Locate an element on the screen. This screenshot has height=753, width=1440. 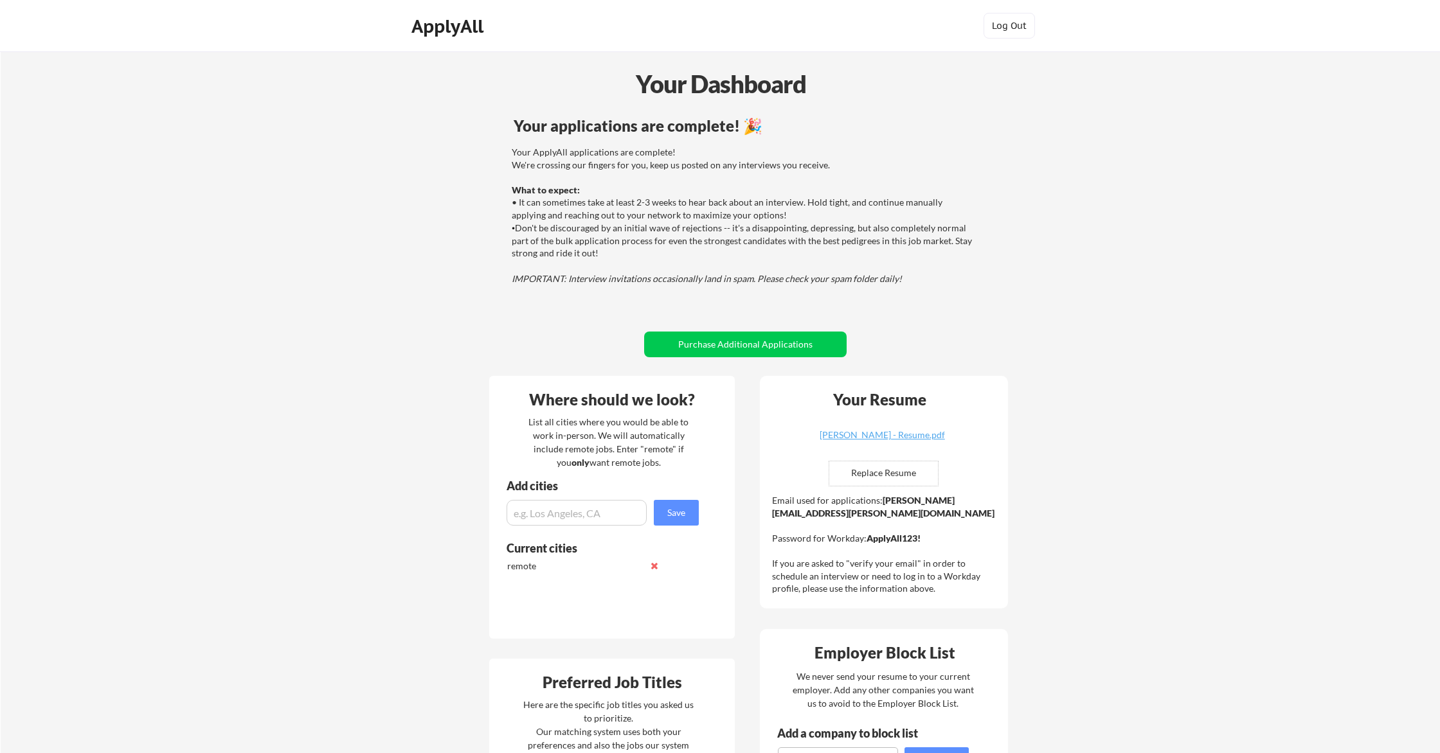
div: Add a company to block list is located at coordinates (858, 733).